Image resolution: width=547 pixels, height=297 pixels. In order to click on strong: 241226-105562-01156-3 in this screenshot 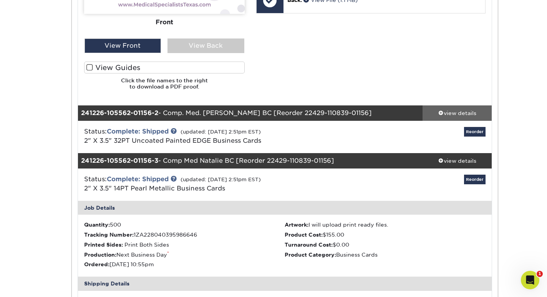, I will do `click(119, 160)`.